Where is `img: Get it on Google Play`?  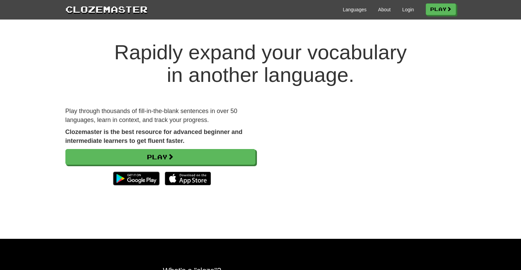 img: Get it on Google Play is located at coordinates (136, 178).